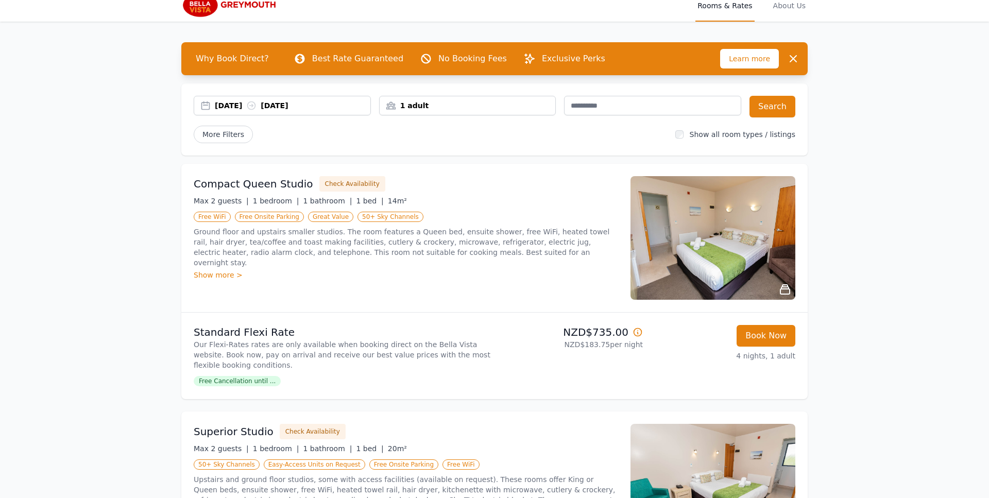 This screenshot has width=989, height=498. What do you see at coordinates (468, 106) in the screenshot?
I see `div: 1 adult` at bounding box center [468, 106].